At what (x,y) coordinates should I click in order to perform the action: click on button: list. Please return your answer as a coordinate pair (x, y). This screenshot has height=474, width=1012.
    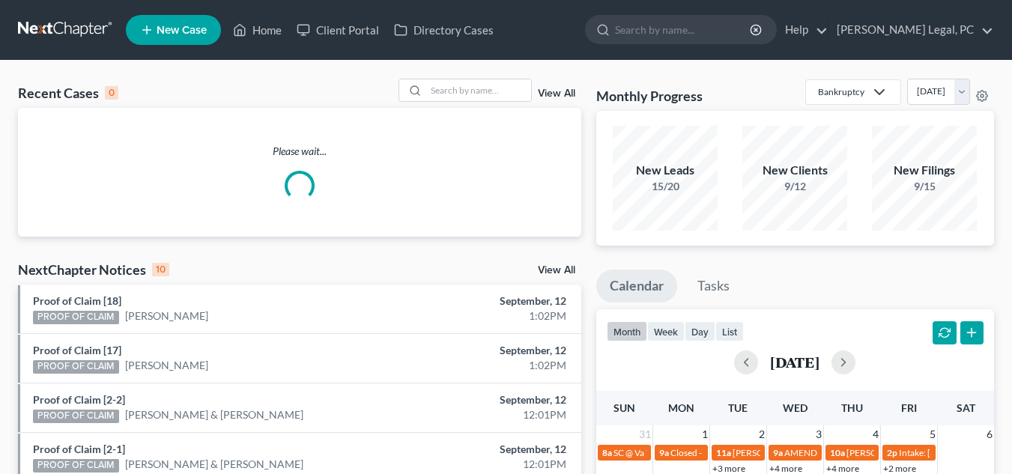
    Looking at the image, I should click on (730, 331).